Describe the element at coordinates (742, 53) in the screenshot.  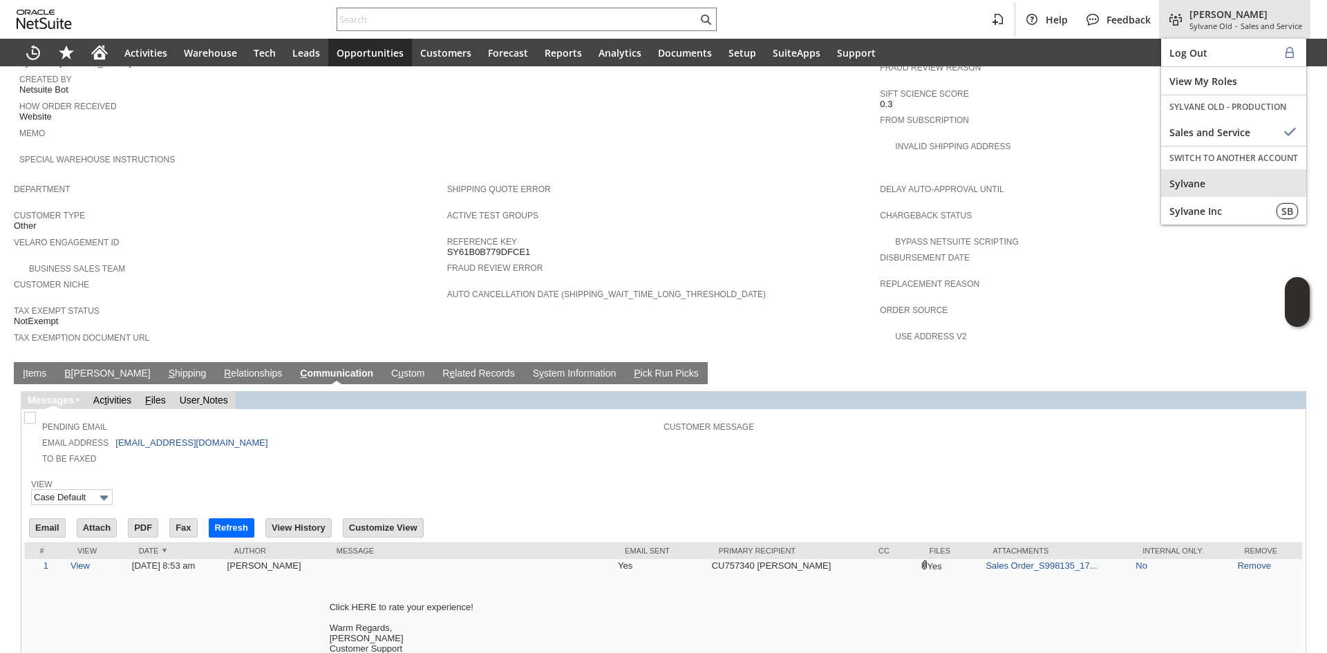
I see `span: Setup` at that location.